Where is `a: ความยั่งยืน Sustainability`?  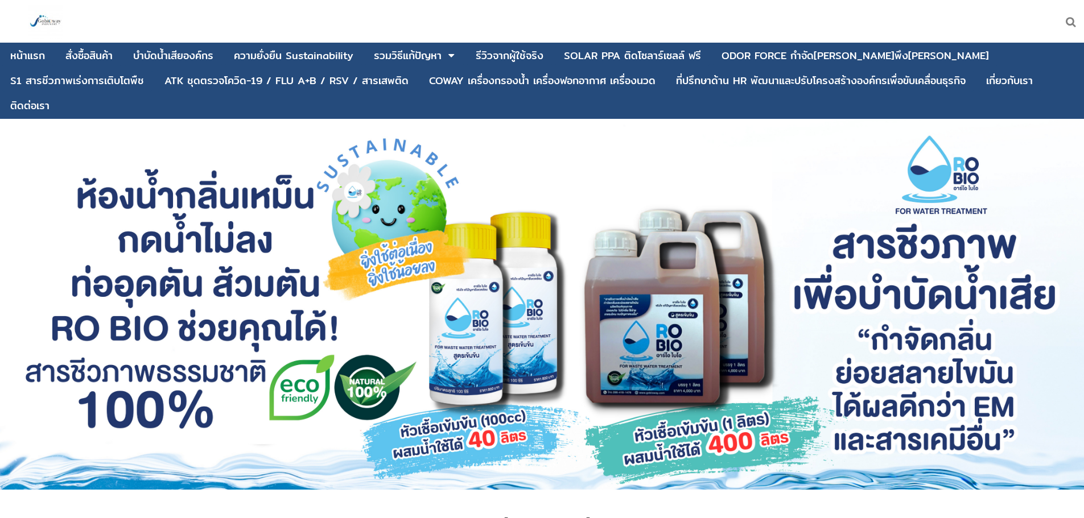
a: ความยั่งยืน Sustainability is located at coordinates (294, 56).